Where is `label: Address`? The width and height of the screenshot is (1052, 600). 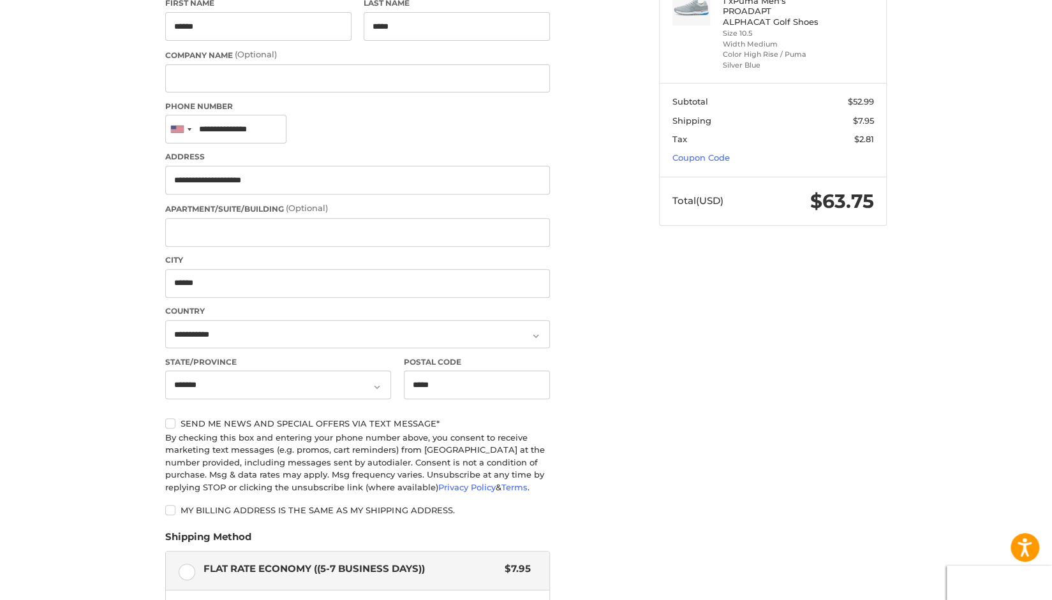 label: Address is located at coordinates (357, 157).